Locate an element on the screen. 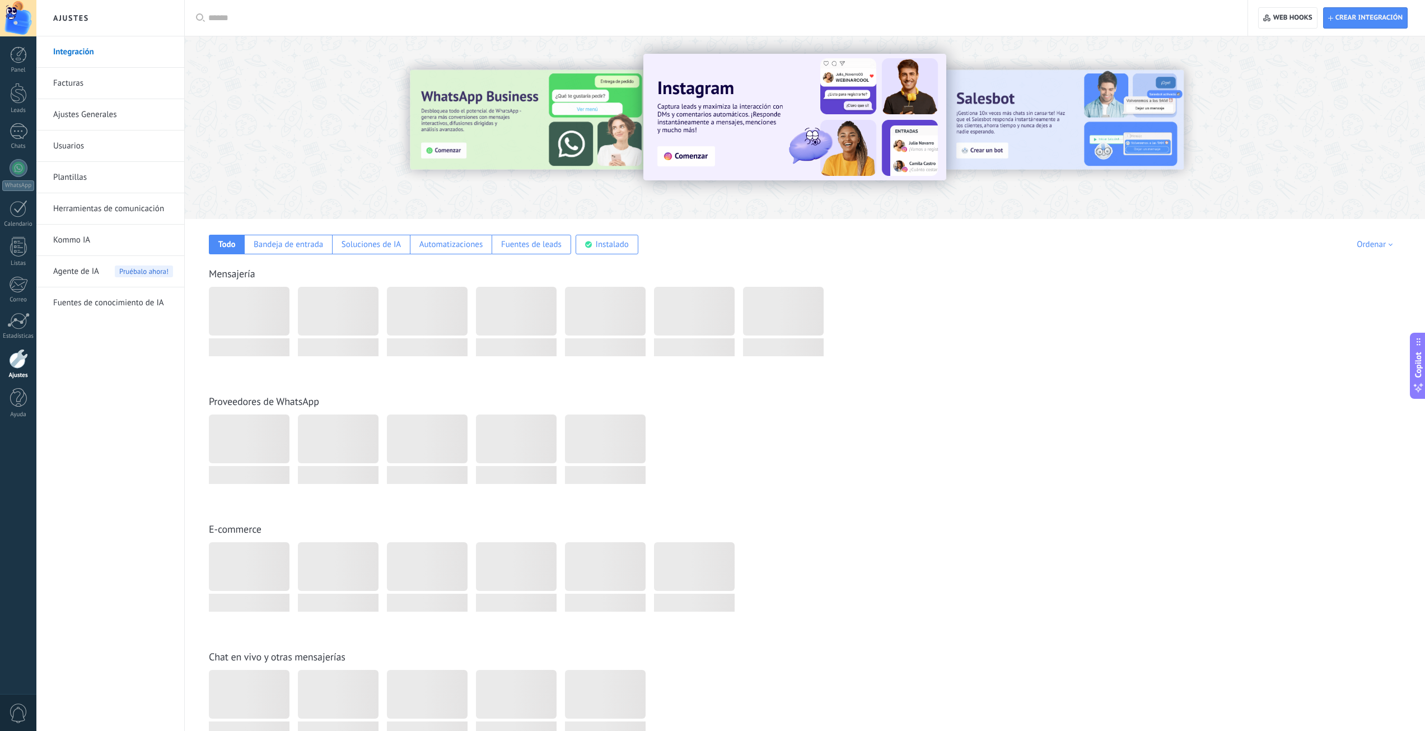 The image size is (1425, 731). span: Agente de IA is located at coordinates (76, 272).